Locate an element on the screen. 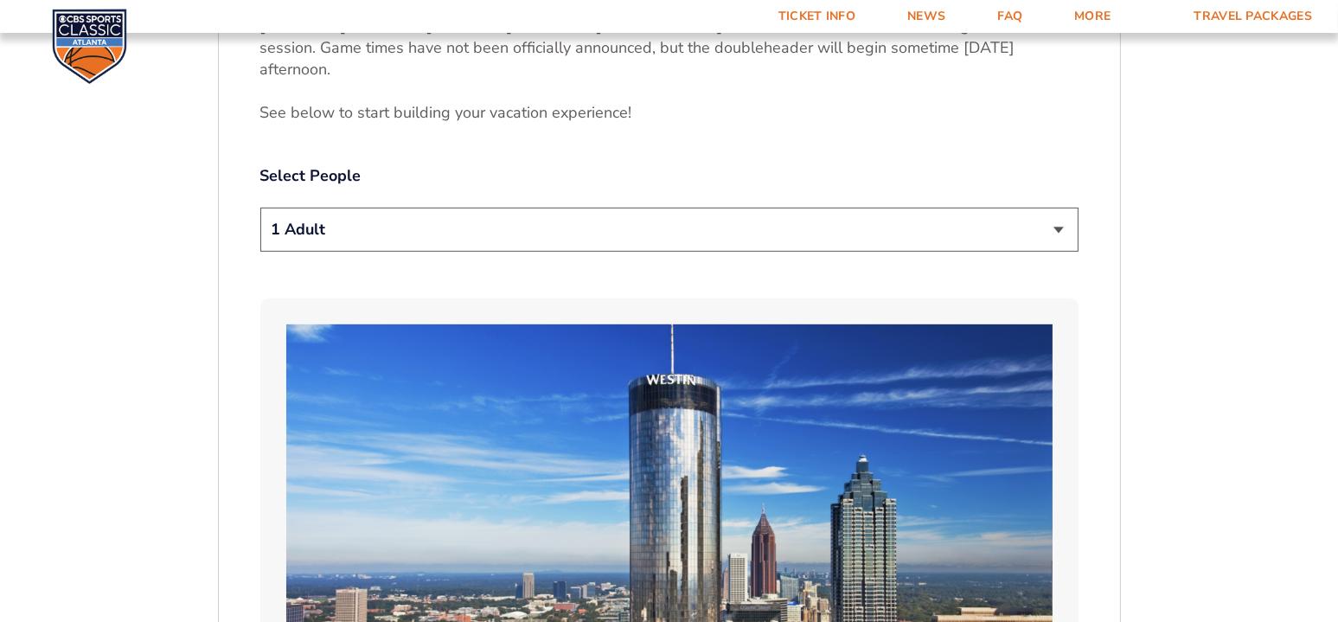 Image resolution: width=1338 pixels, height=622 pixels. p: See below to start building your vacation e is located at coordinates (669, 112).